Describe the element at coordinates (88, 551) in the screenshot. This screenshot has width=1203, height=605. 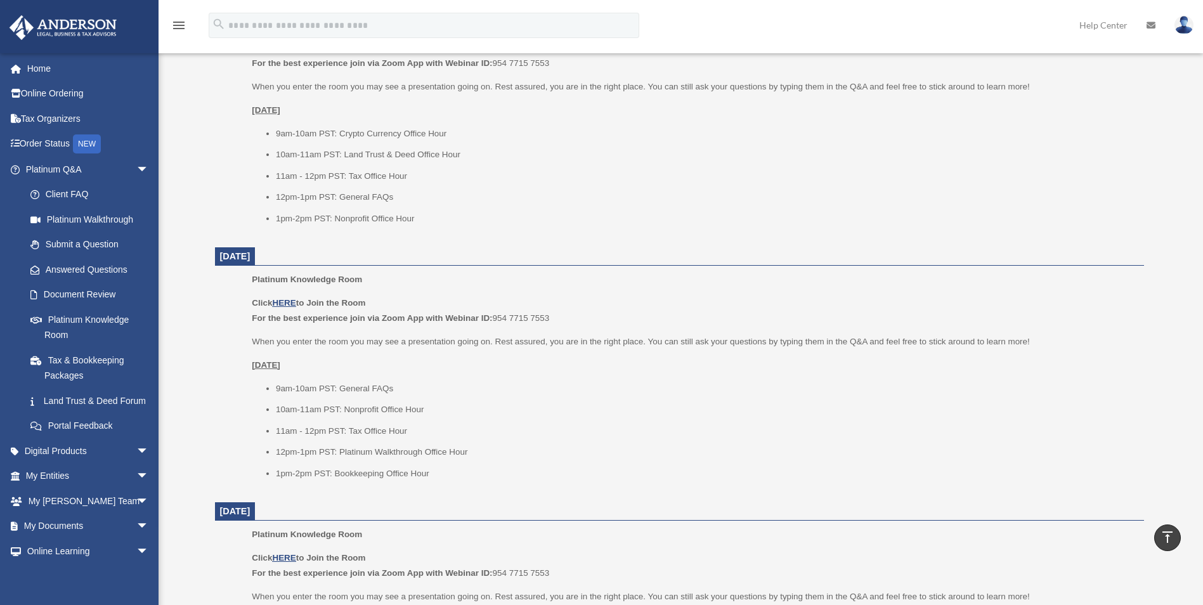
I see `a: Online Learningarrow_drop_down` at that location.